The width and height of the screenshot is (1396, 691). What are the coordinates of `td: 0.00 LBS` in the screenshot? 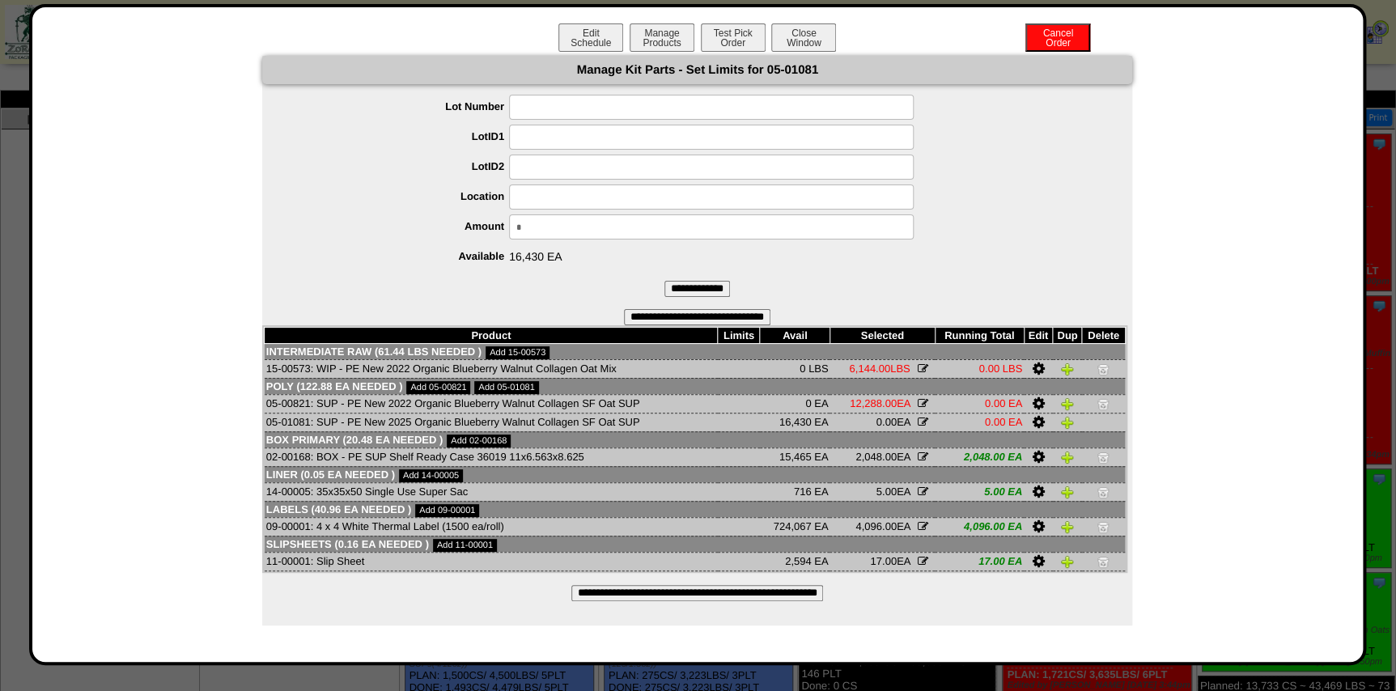 It's located at (979, 368).